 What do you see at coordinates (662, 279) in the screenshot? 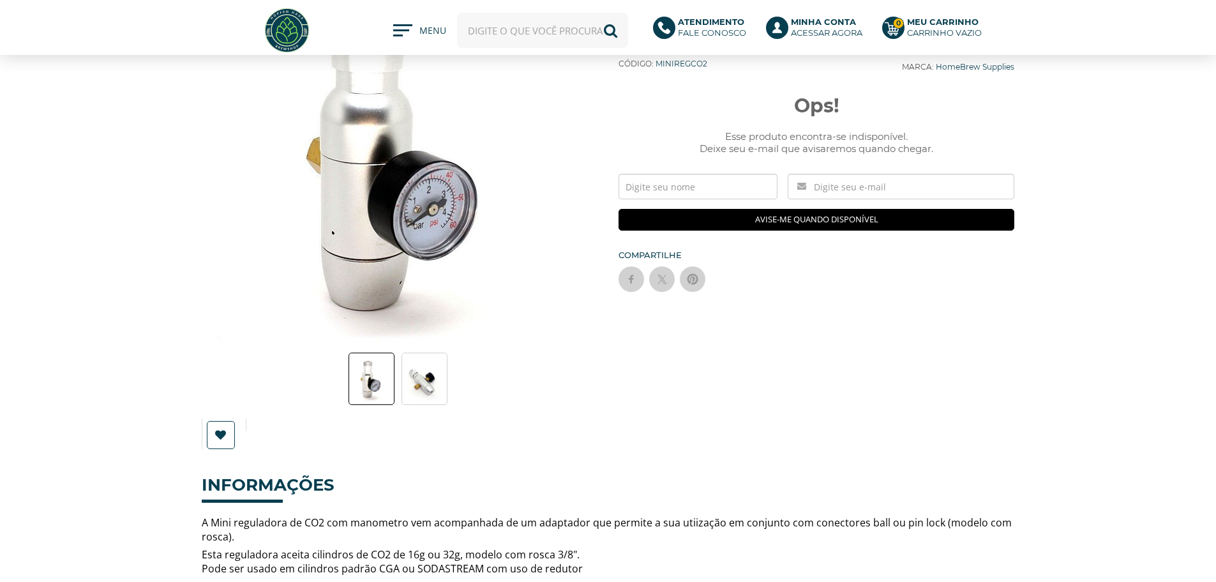
I see `img: twitter sharing button` at bounding box center [662, 279].